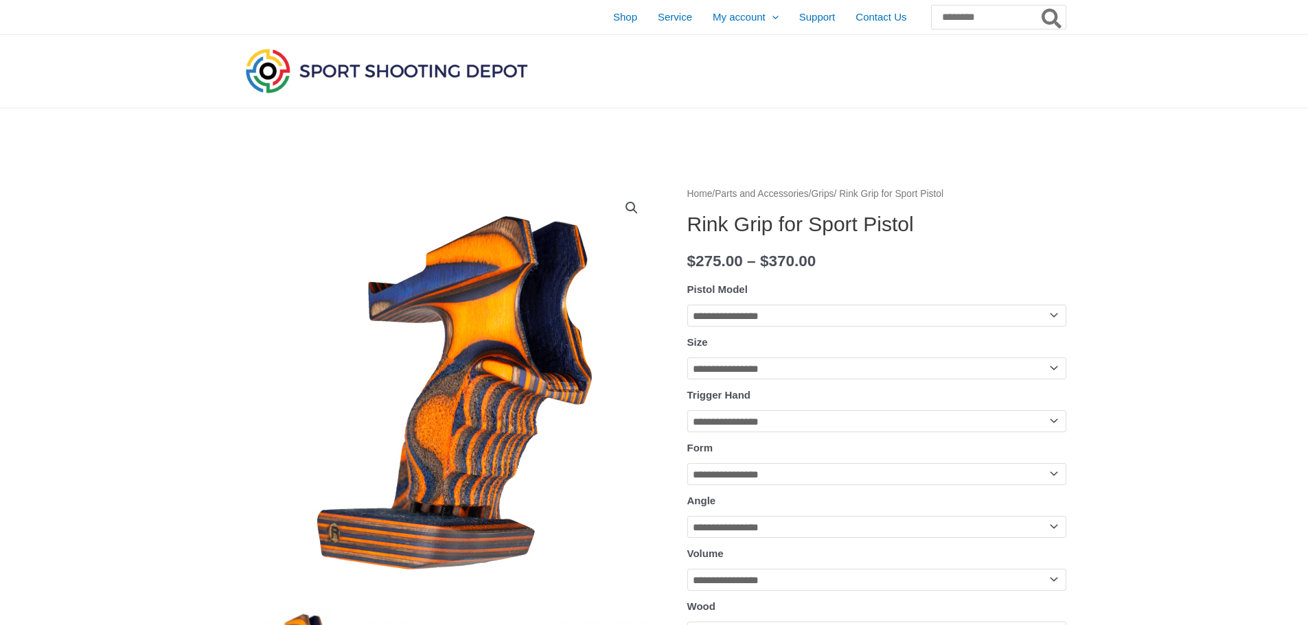 The width and height of the screenshot is (1308, 625). I want to click on label: Volume, so click(705, 553).